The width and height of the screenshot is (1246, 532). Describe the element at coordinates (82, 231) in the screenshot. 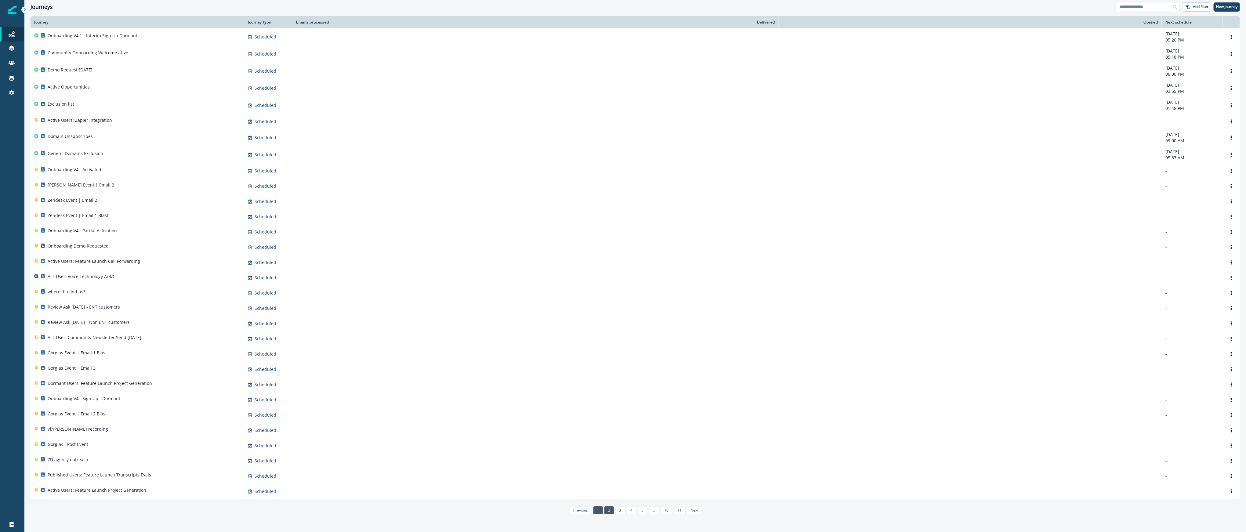

I see `p: Onboarding V4 - Partial Activation` at that location.